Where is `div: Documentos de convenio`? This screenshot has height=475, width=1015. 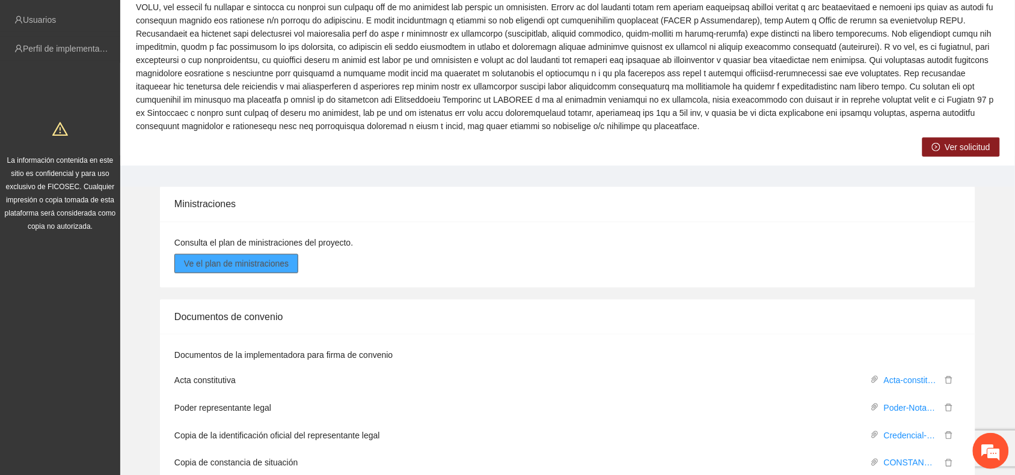
div: Documentos de convenio is located at coordinates (567, 317).